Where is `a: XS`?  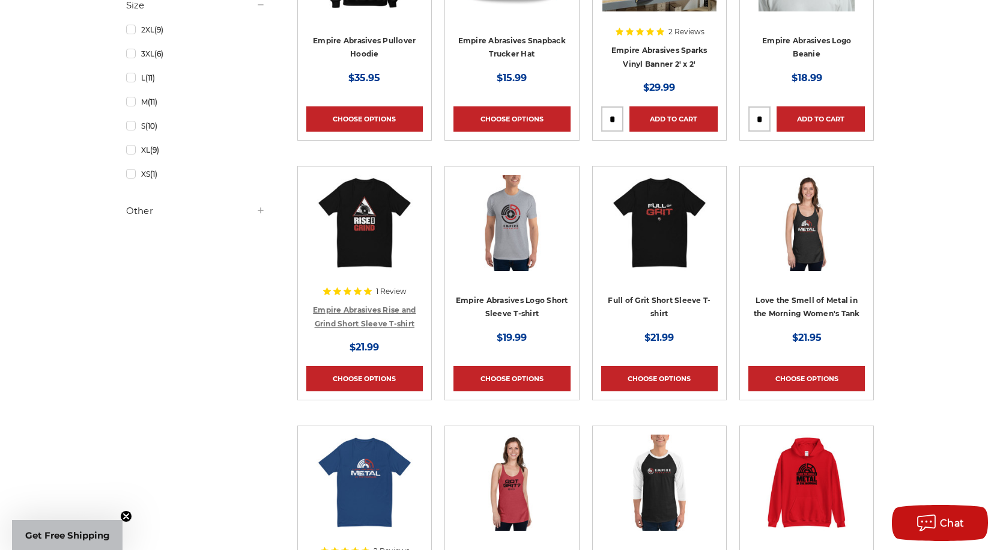
a: XS is located at coordinates (196, 174).